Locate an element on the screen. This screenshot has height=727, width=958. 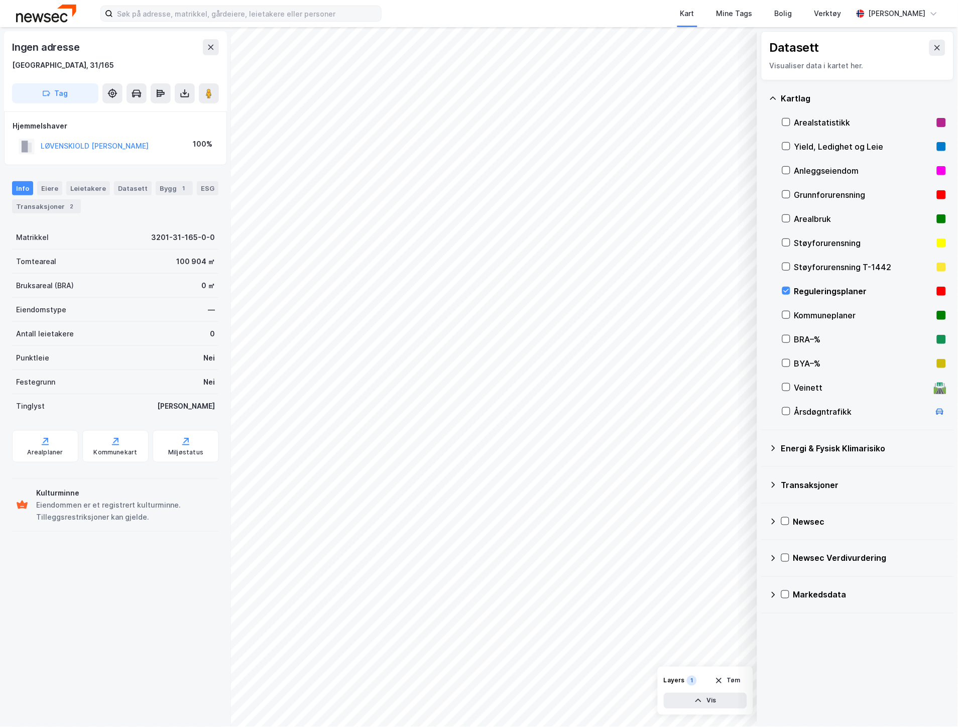
div: Layers is located at coordinates (674, 681).